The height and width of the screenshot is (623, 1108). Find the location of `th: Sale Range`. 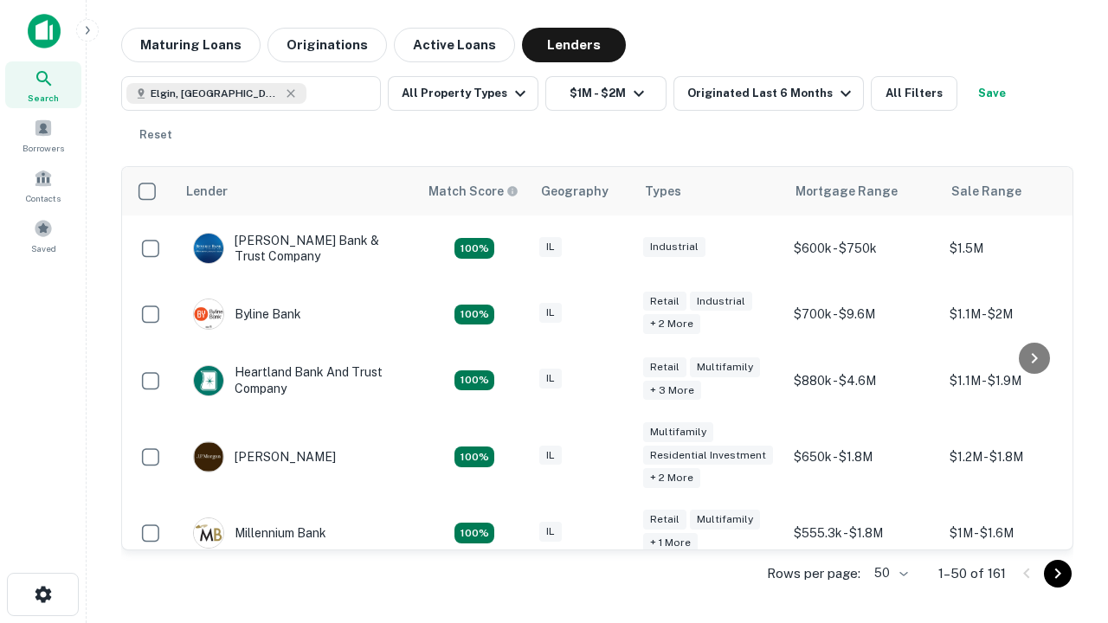

th: Sale Range is located at coordinates (1019, 191).